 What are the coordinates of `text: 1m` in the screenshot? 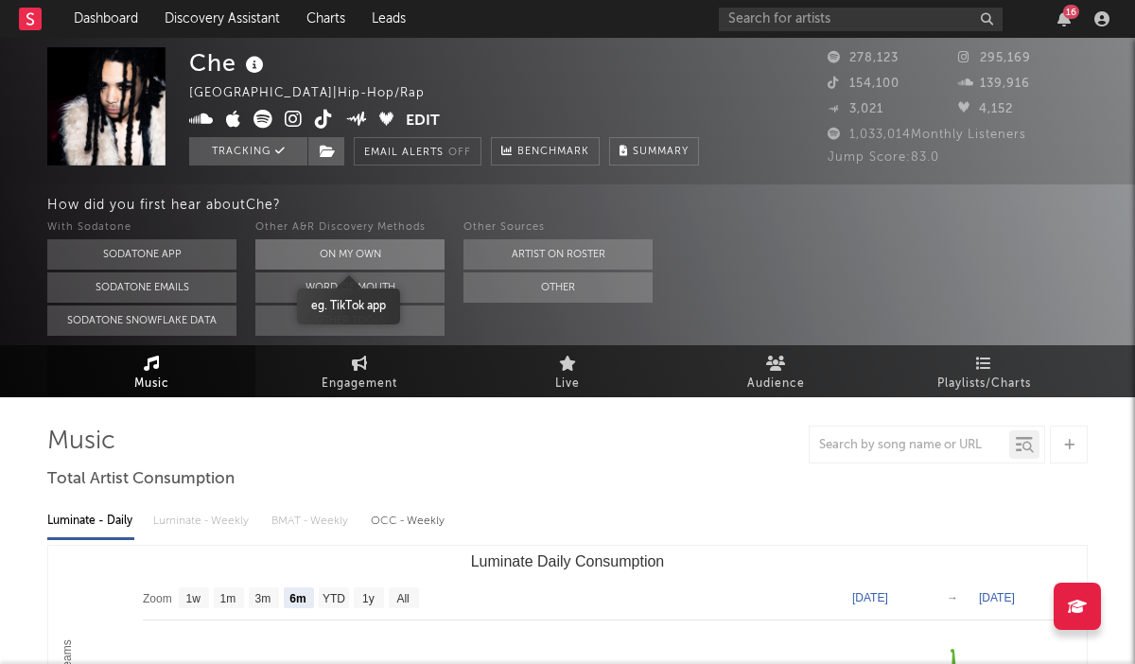 It's located at (228, 599).